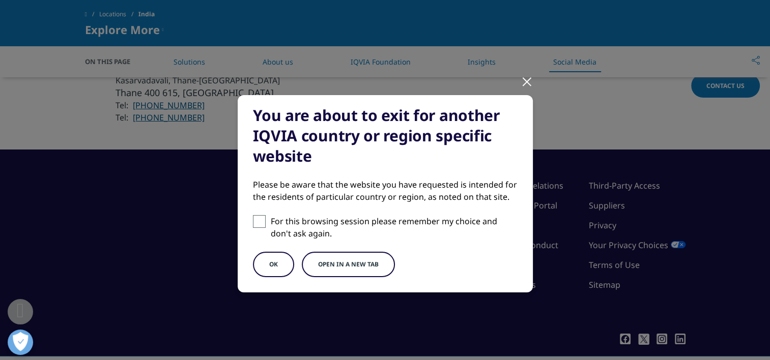 This screenshot has height=360, width=770. What do you see at coordinates (273, 265) in the screenshot?
I see `button: OK` at bounding box center [273, 265].